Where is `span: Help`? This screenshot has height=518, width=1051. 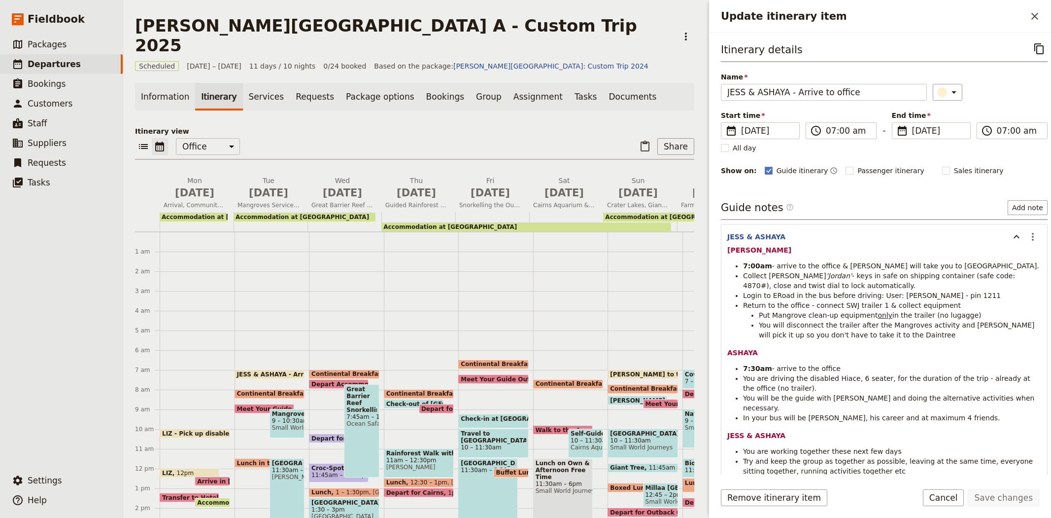
span: Help is located at coordinates (37, 500).